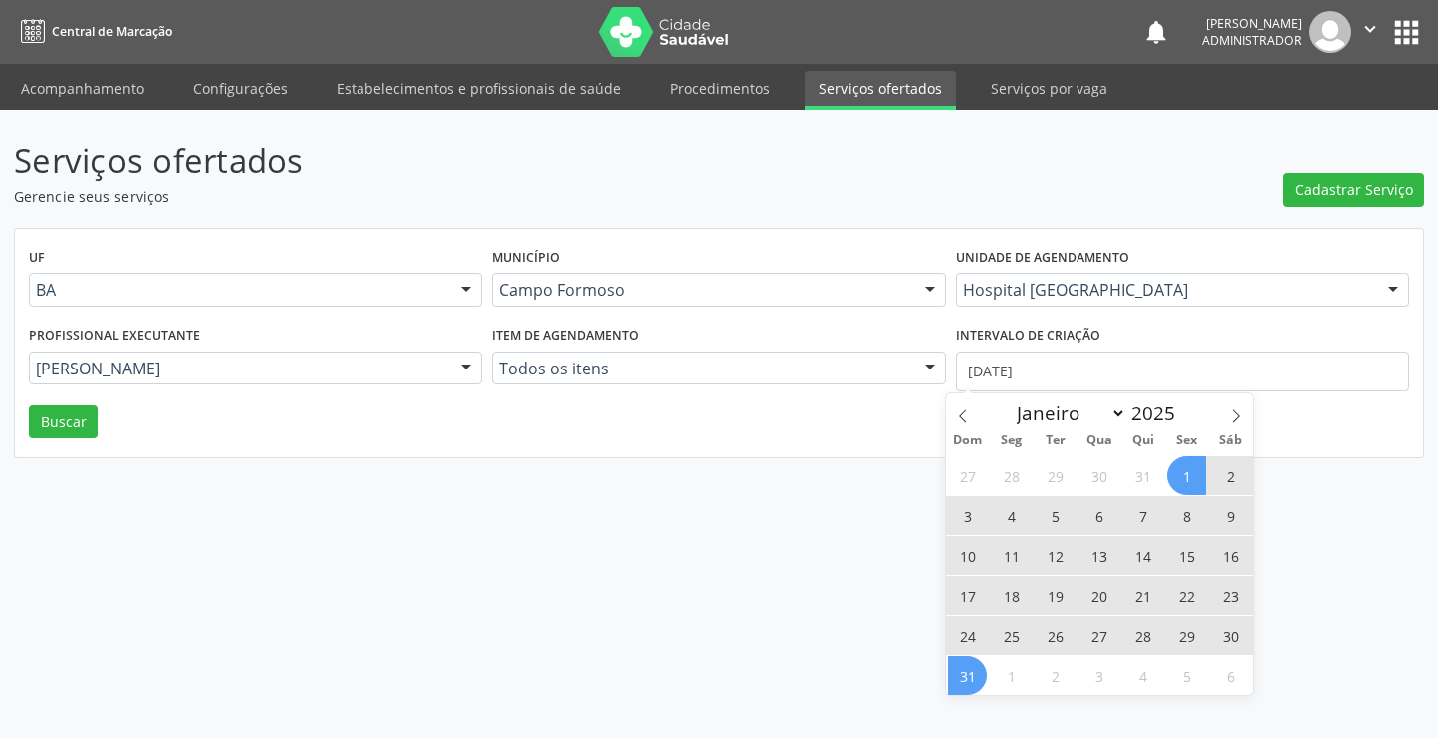 The height and width of the screenshot is (738, 1438). What do you see at coordinates (1098, 675) in the screenshot?
I see `span: Setembro 3, 2025` at bounding box center [1098, 675].